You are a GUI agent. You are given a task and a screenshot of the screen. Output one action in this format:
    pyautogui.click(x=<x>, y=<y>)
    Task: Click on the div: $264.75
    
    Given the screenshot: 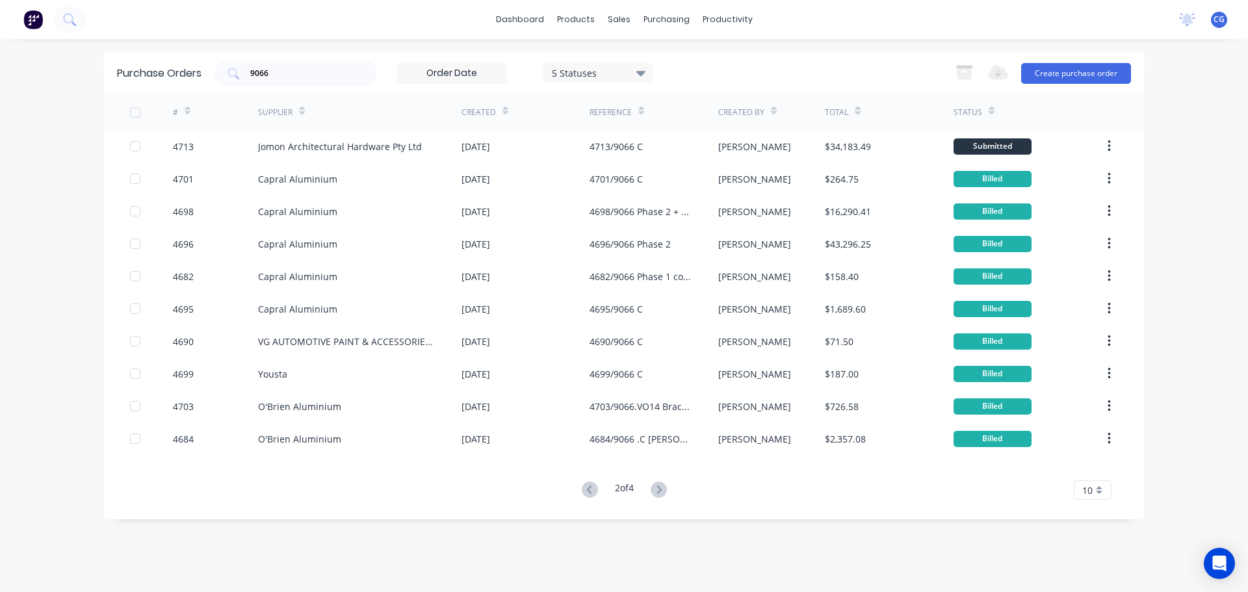 What is the action you would take?
    pyautogui.click(x=842, y=179)
    